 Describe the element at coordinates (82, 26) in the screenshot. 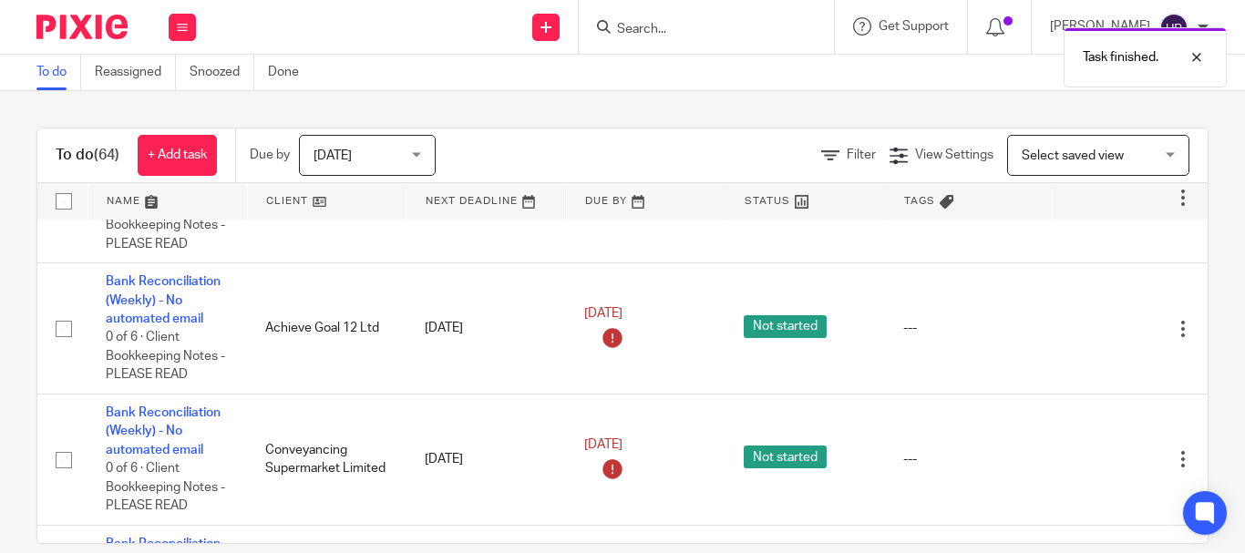

I see `img: Pixie` at that location.